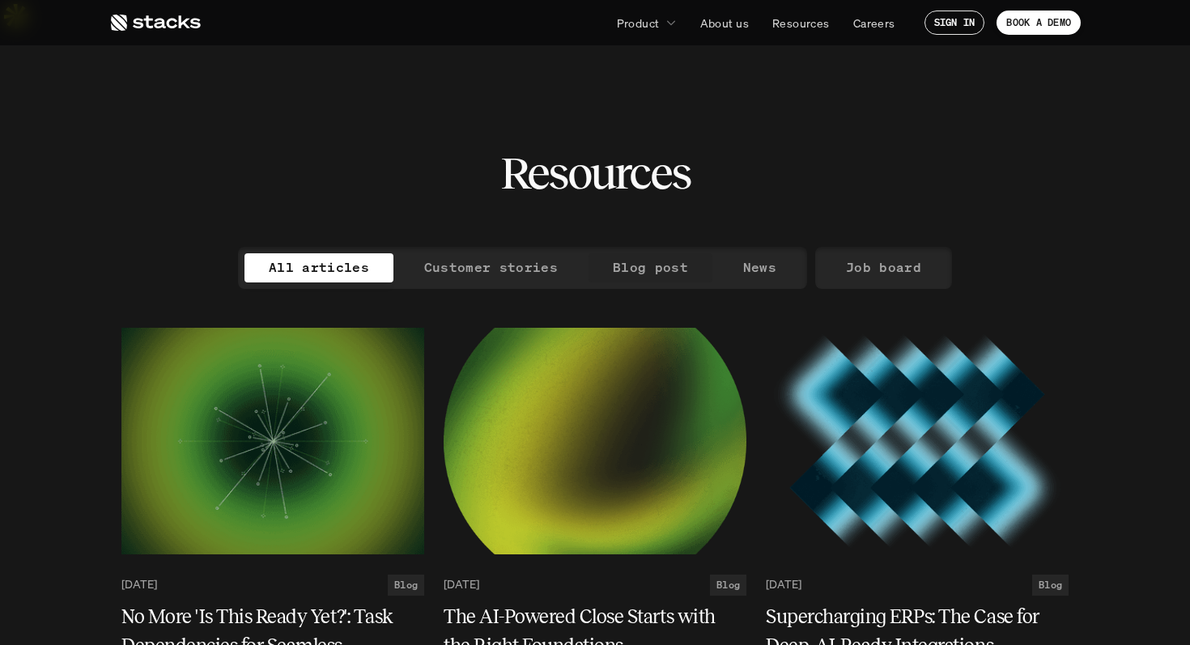 This screenshot has width=1190, height=645. I want to click on p: All articles, so click(319, 267).